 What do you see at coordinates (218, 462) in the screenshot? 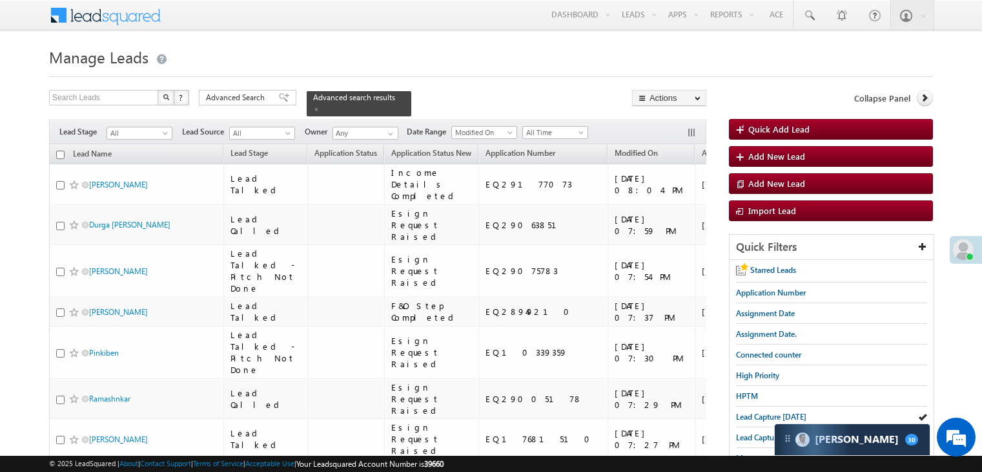
I see `a: Terms of Service` at bounding box center [218, 462].